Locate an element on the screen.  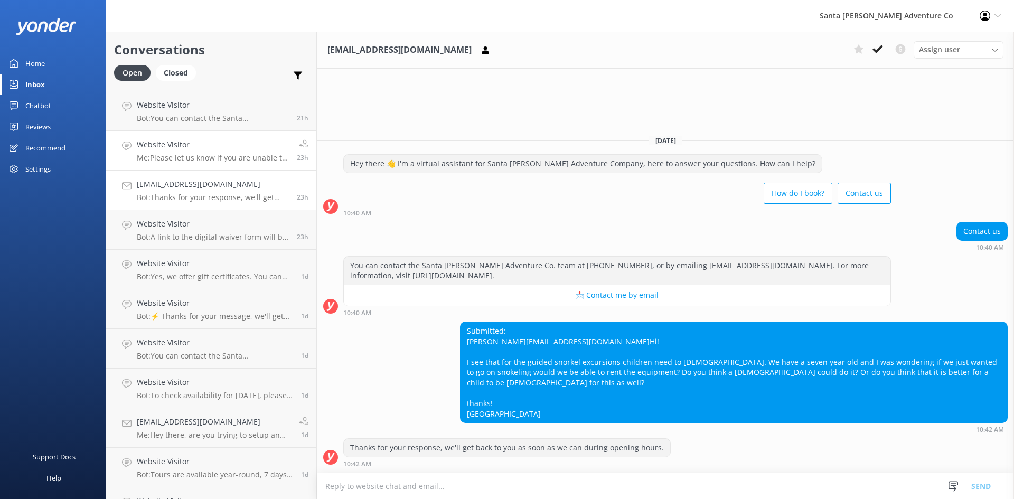
a: Closed is located at coordinates (179, 72).